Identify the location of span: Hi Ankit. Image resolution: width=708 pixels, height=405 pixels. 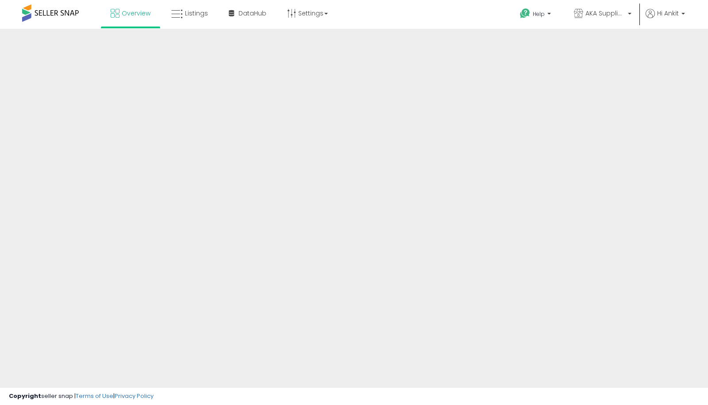
(667, 13).